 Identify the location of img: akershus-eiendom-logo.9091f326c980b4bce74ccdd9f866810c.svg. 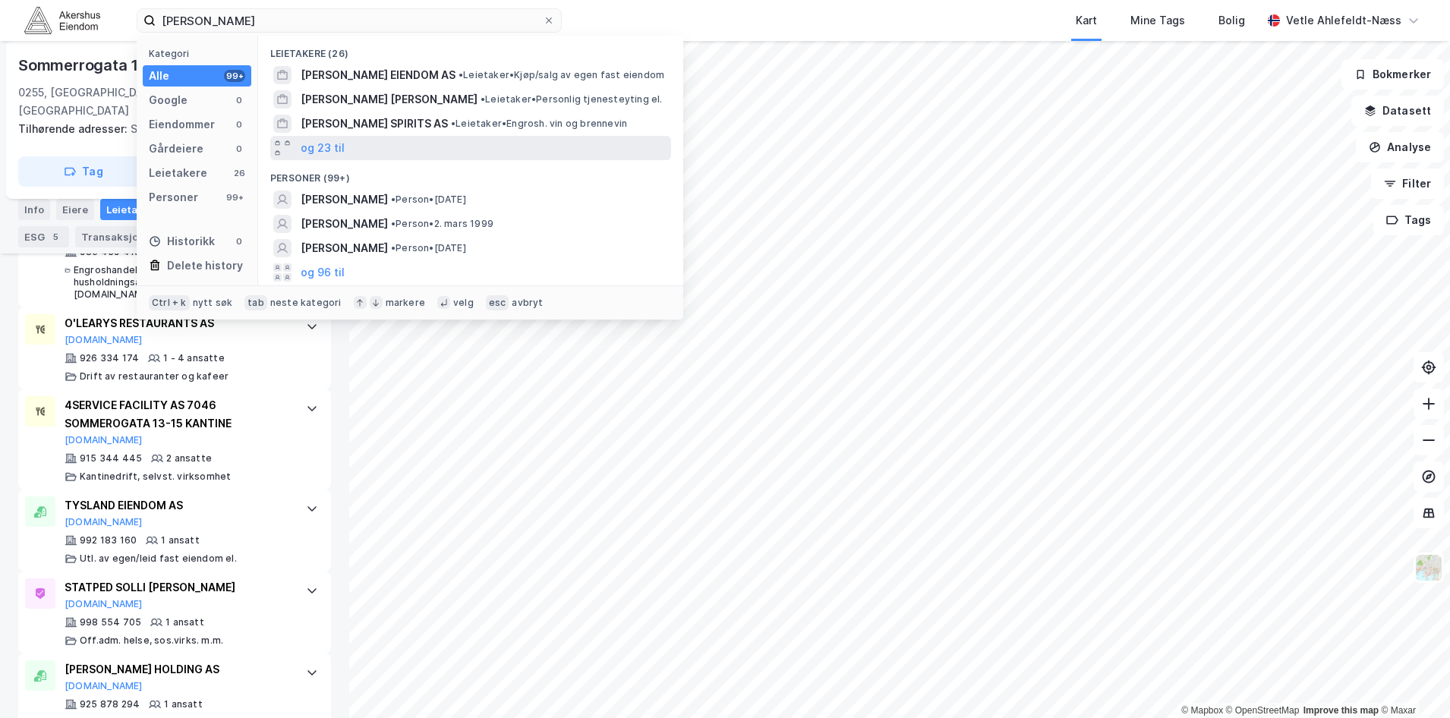
(62, 20).